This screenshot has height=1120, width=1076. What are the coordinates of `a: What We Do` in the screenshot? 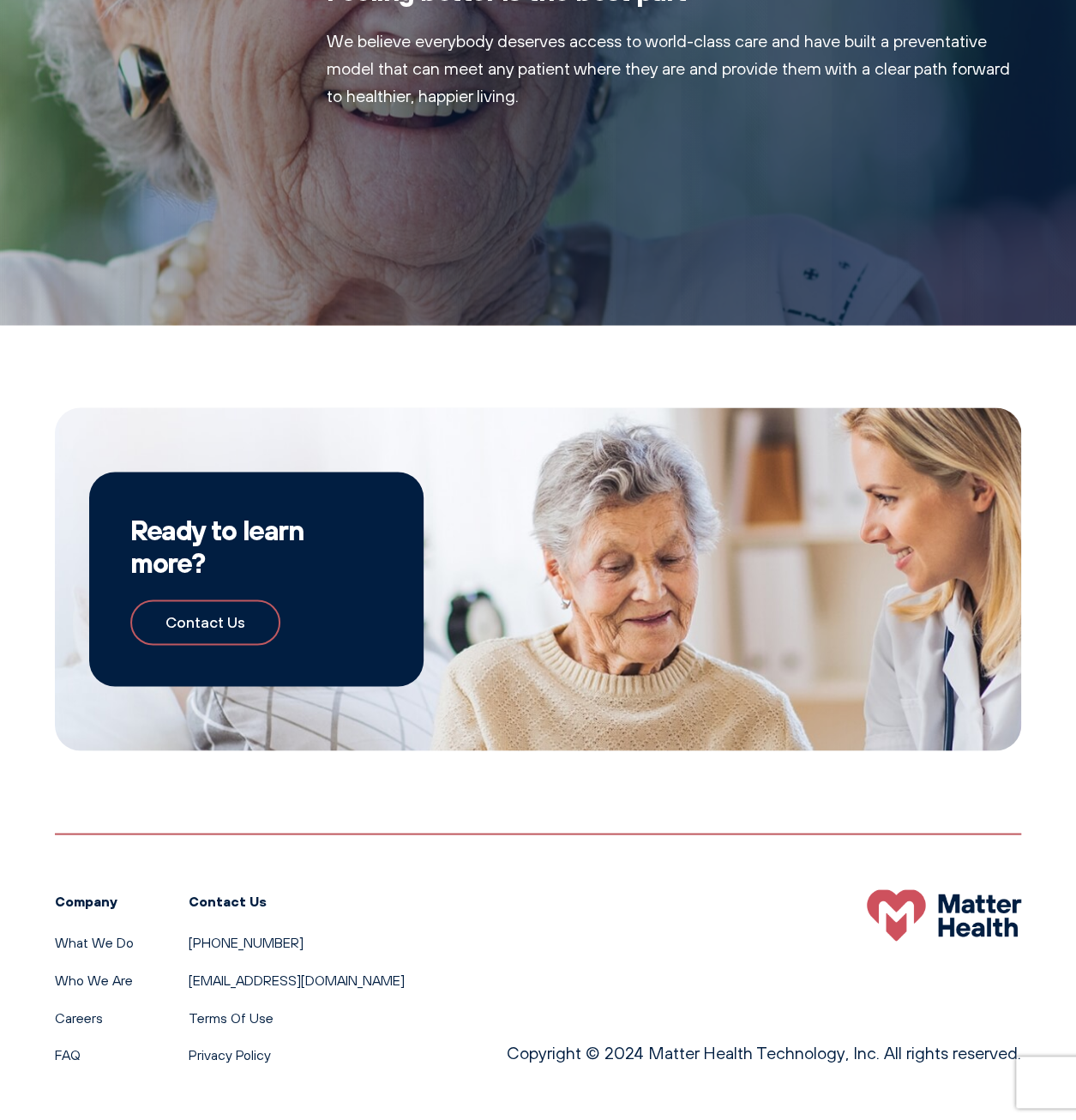 It's located at (94, 941).